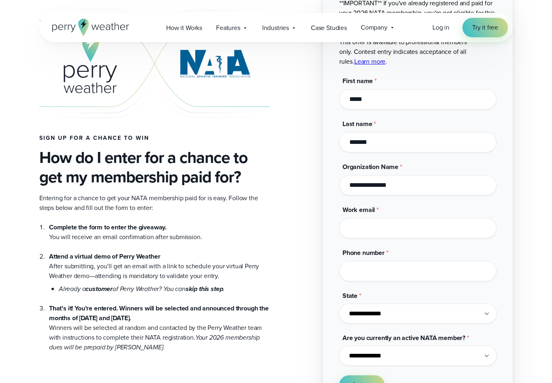  What do you see at coordinates (358, 209) in the screenshot?
I see `span: Work email` at bounding box center [358, 209].